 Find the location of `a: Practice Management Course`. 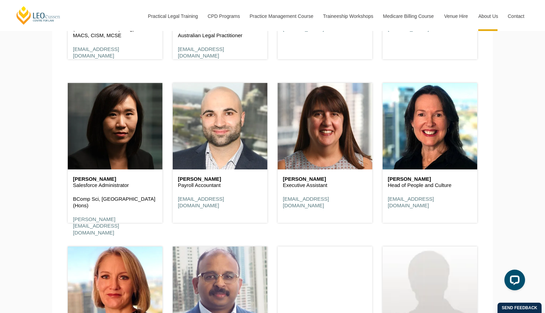

a: Practice Management Course is located at coordinates (281, 16).